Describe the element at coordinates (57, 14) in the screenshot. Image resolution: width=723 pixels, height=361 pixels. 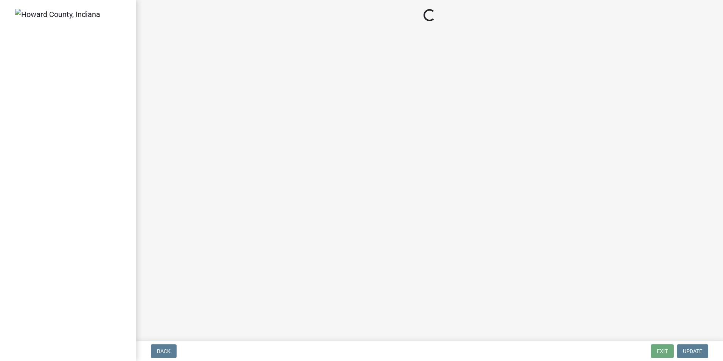
I see `img: Howard County, Indiana` at that location.